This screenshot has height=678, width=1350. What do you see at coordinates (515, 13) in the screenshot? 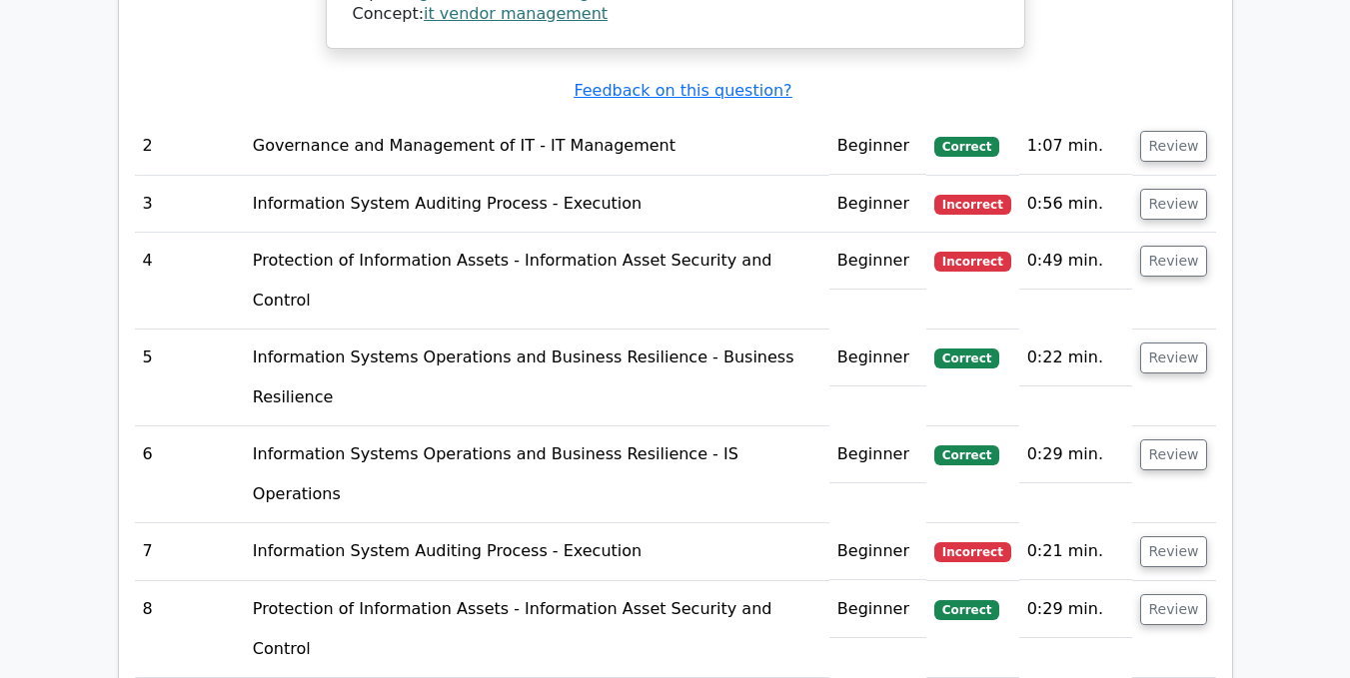
I see `a: it vendor management` at bounding box center [515, 13].